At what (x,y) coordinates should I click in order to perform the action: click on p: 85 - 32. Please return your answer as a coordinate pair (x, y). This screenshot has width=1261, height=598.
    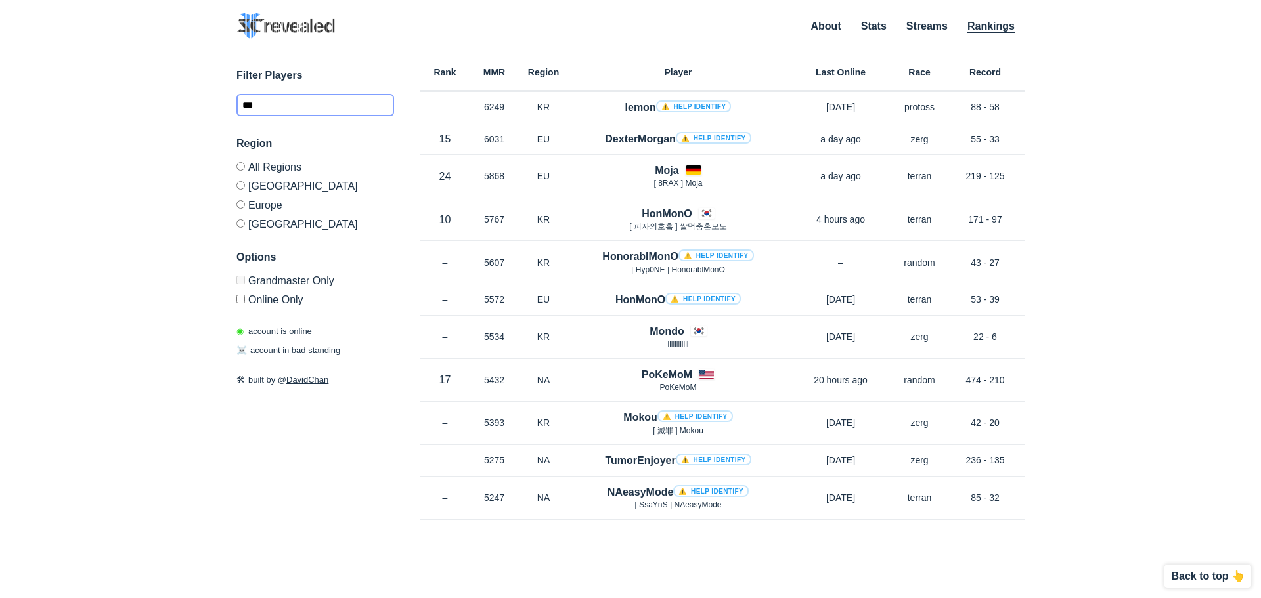
    Looking at the image, I should click on (985, 498).